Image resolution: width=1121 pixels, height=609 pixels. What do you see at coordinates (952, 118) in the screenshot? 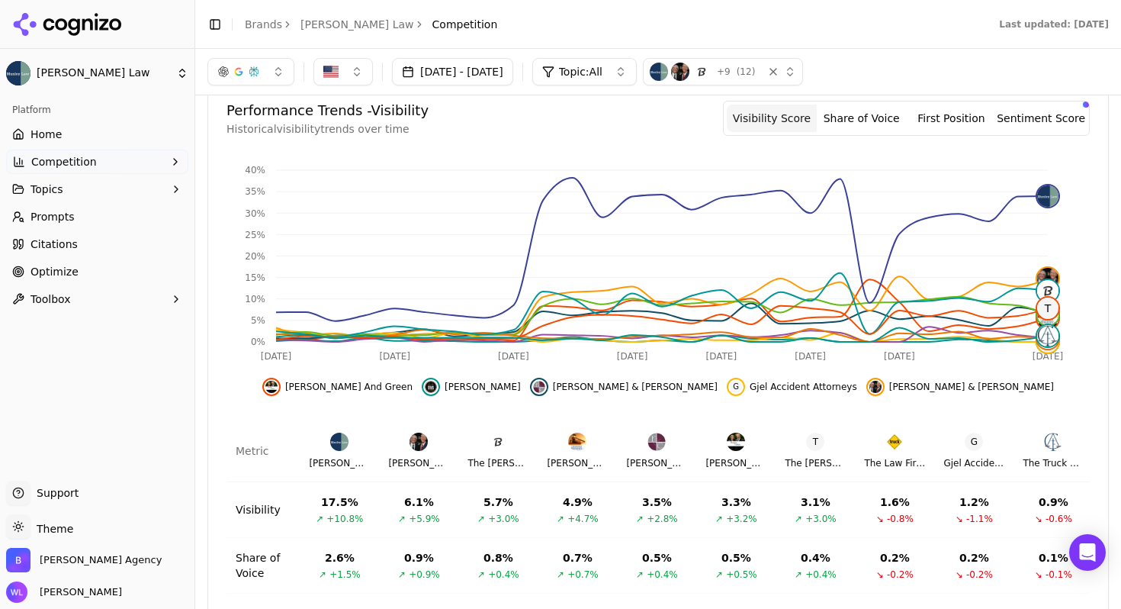
I see `button: First Position` at bounding box center [952, 118].